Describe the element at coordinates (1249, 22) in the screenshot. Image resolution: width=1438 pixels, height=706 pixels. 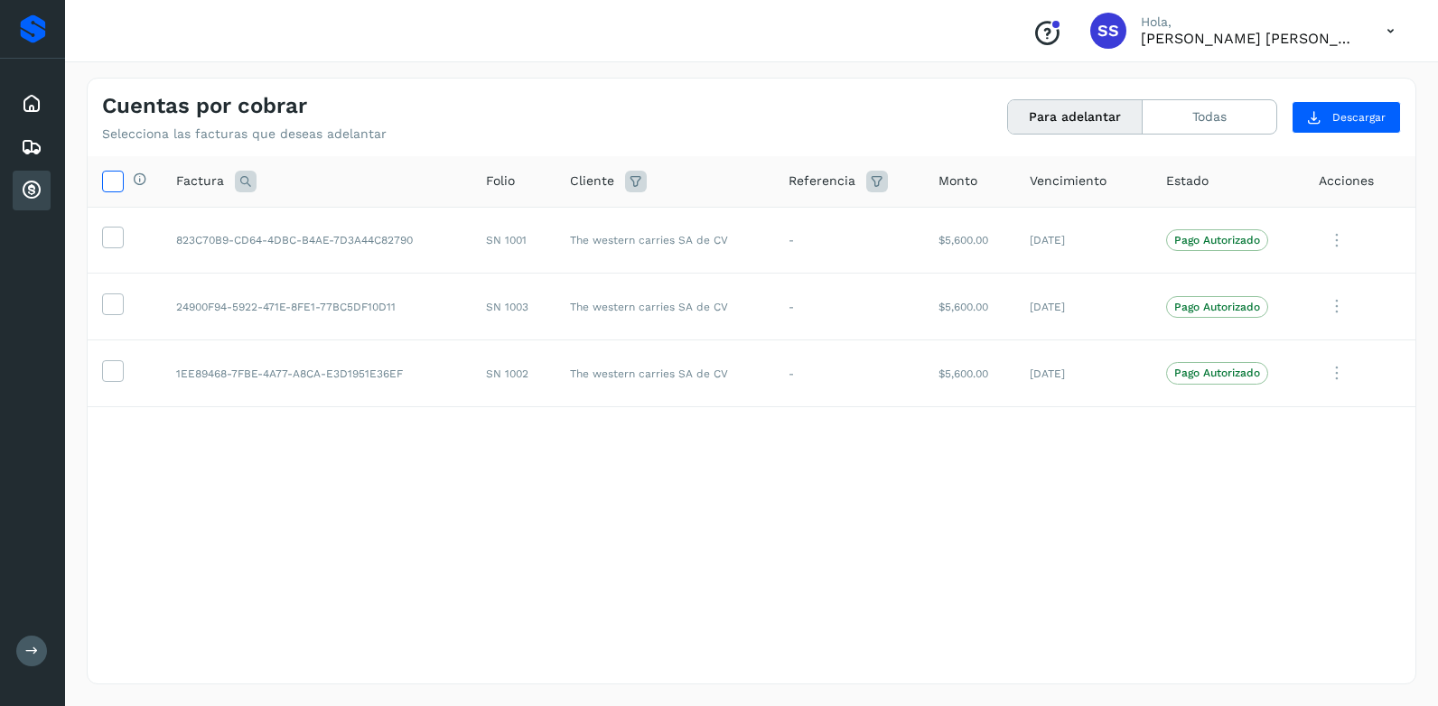
I see `p: Hola,` at that location.